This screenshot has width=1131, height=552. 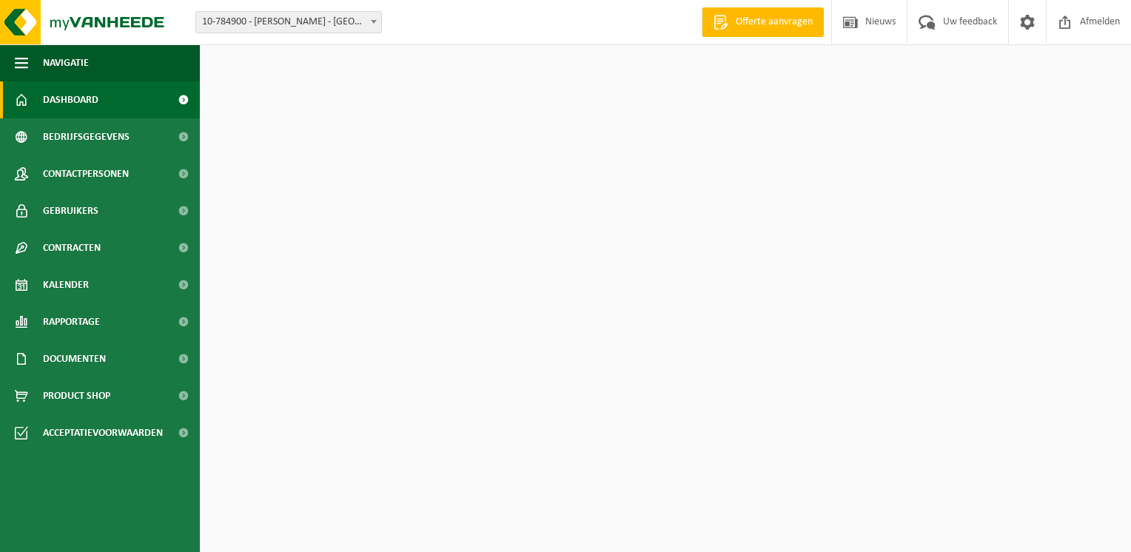 What do you see at coordinates (70, 211) in the screenshot?
I see `span: Gebruikers` at bounding box center [70, 211].